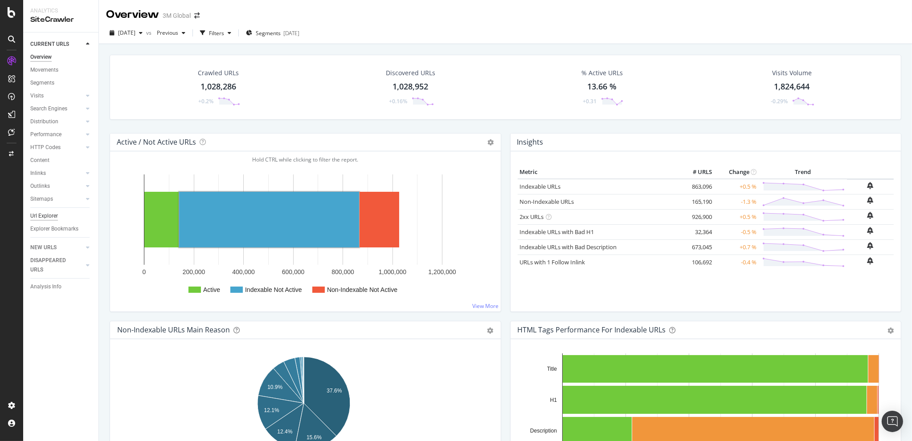  Describe the element at coordinates (212, 290) in the screenshot. I see `text: Active` at that location.